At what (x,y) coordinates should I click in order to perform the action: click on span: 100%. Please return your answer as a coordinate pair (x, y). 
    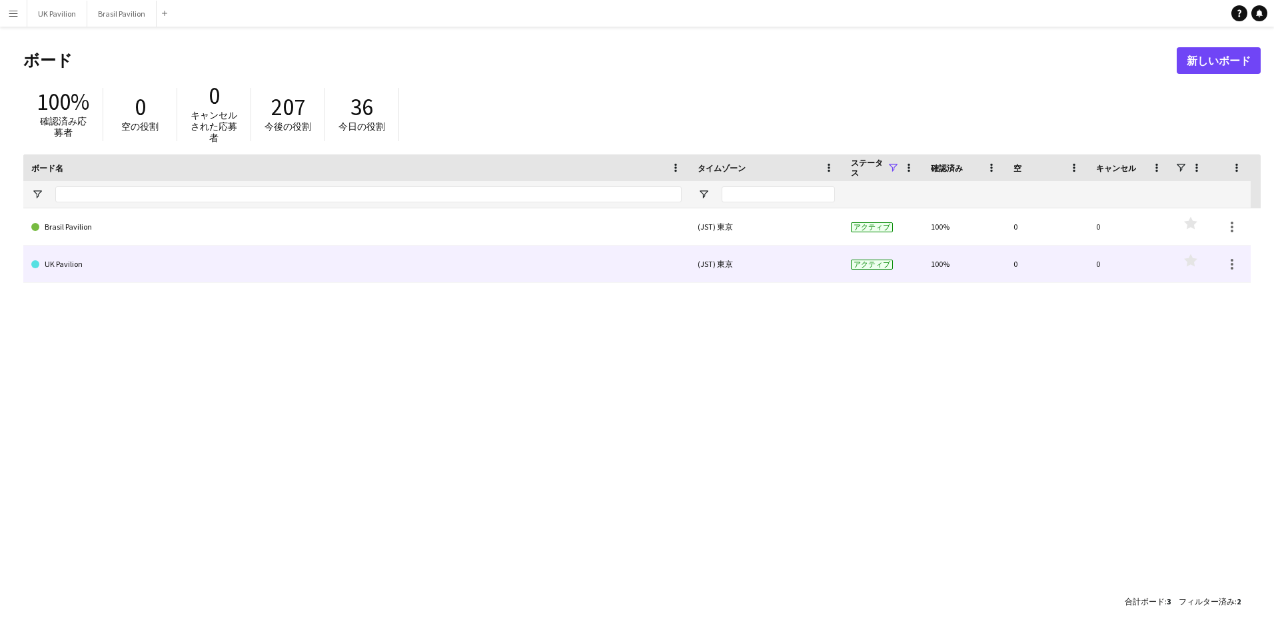
    Looking at the image, I should click on (63, 102).